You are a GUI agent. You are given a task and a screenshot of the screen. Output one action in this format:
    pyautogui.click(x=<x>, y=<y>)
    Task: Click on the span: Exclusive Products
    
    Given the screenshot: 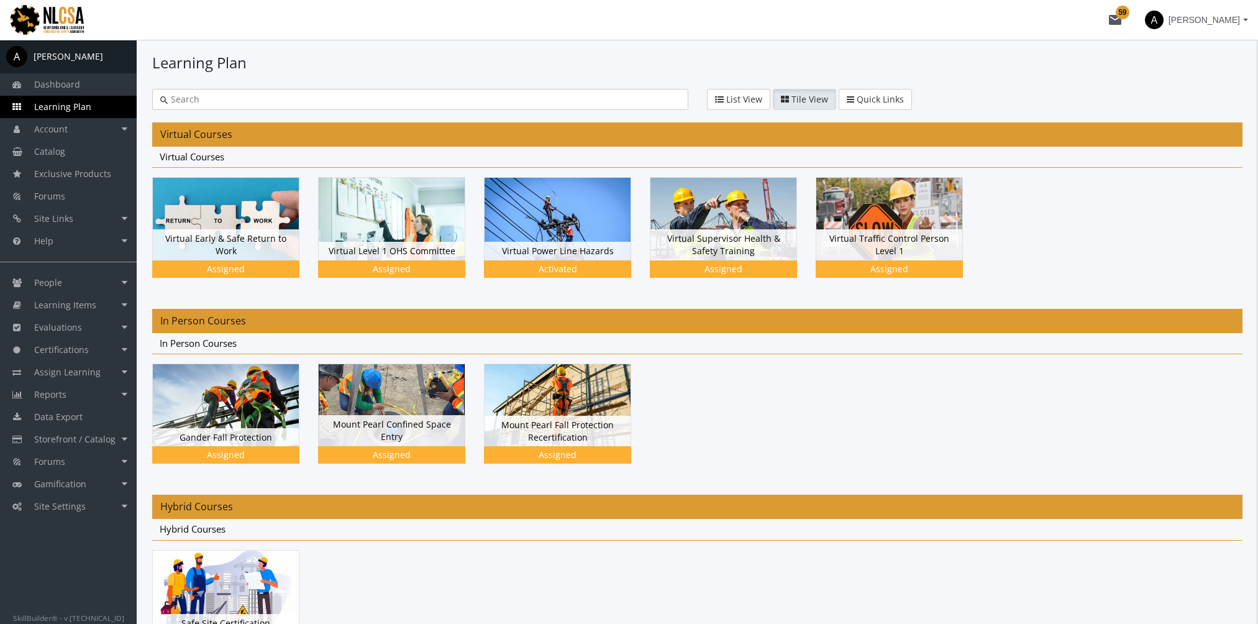 What is the action you would take?
    pyautogui.click(x=73, y=173)
    